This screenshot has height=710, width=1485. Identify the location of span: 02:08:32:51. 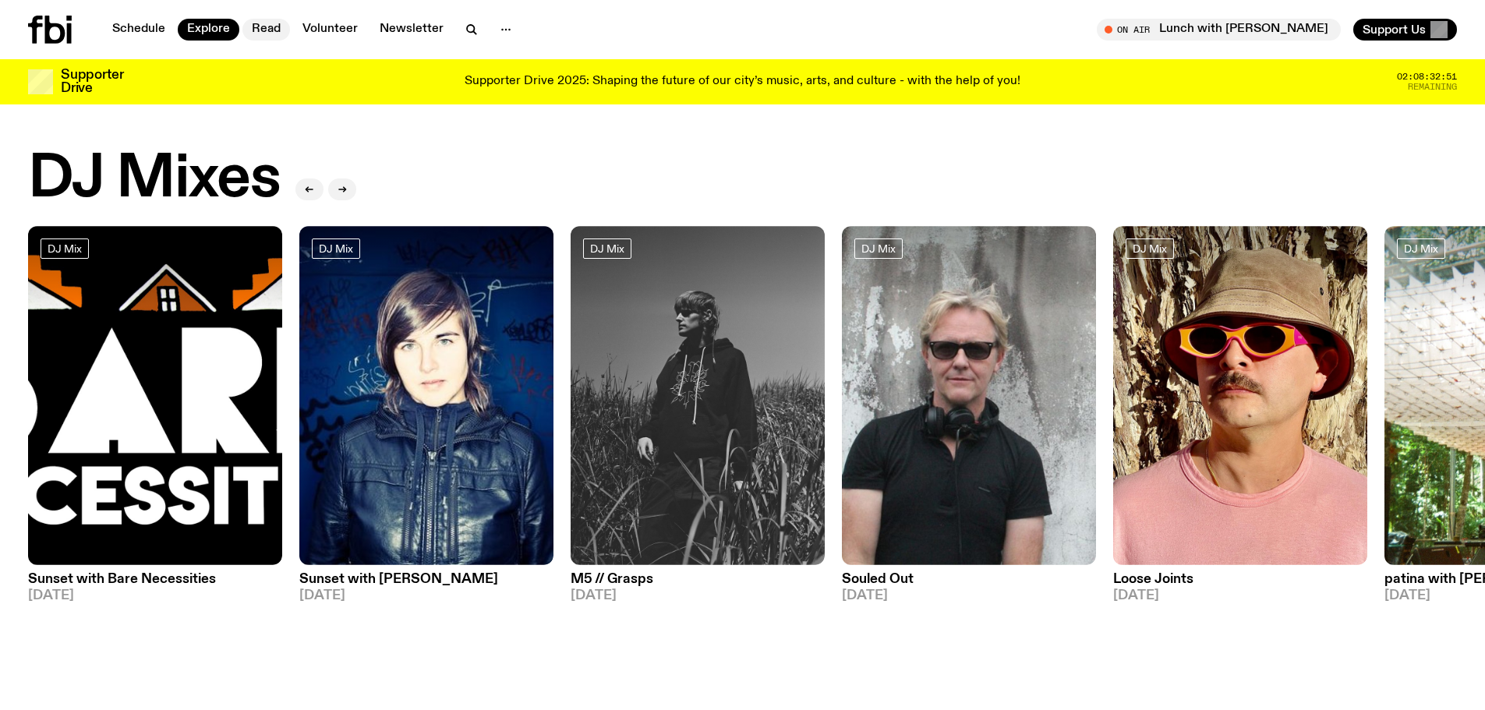
(1426, 76).